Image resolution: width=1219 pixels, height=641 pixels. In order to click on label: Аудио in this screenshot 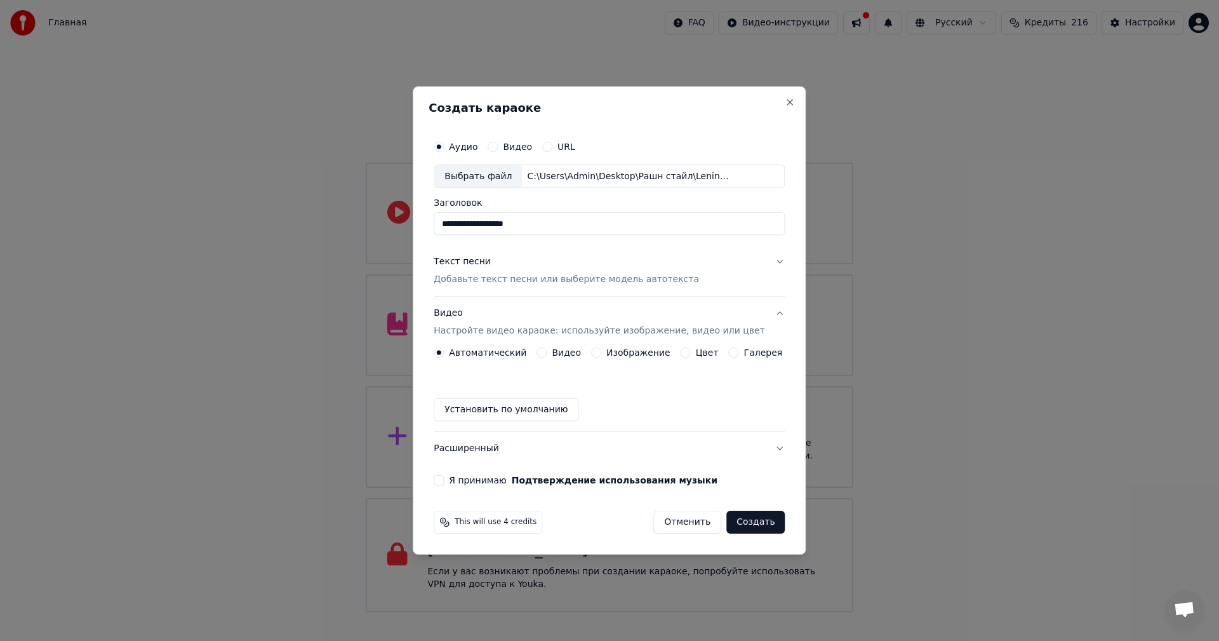, I will do `click(463, 147)`.